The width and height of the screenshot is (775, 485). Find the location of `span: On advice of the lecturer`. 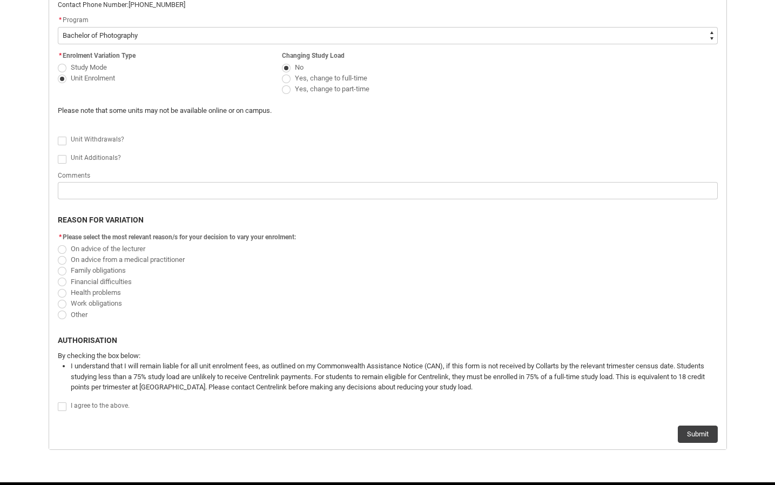

span: On advice of the lecturer is located at coordinates (108, 248).